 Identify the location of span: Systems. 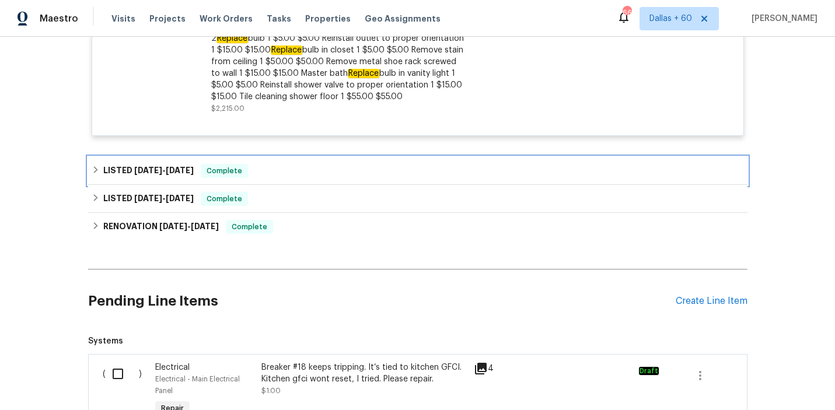
(418, 341).